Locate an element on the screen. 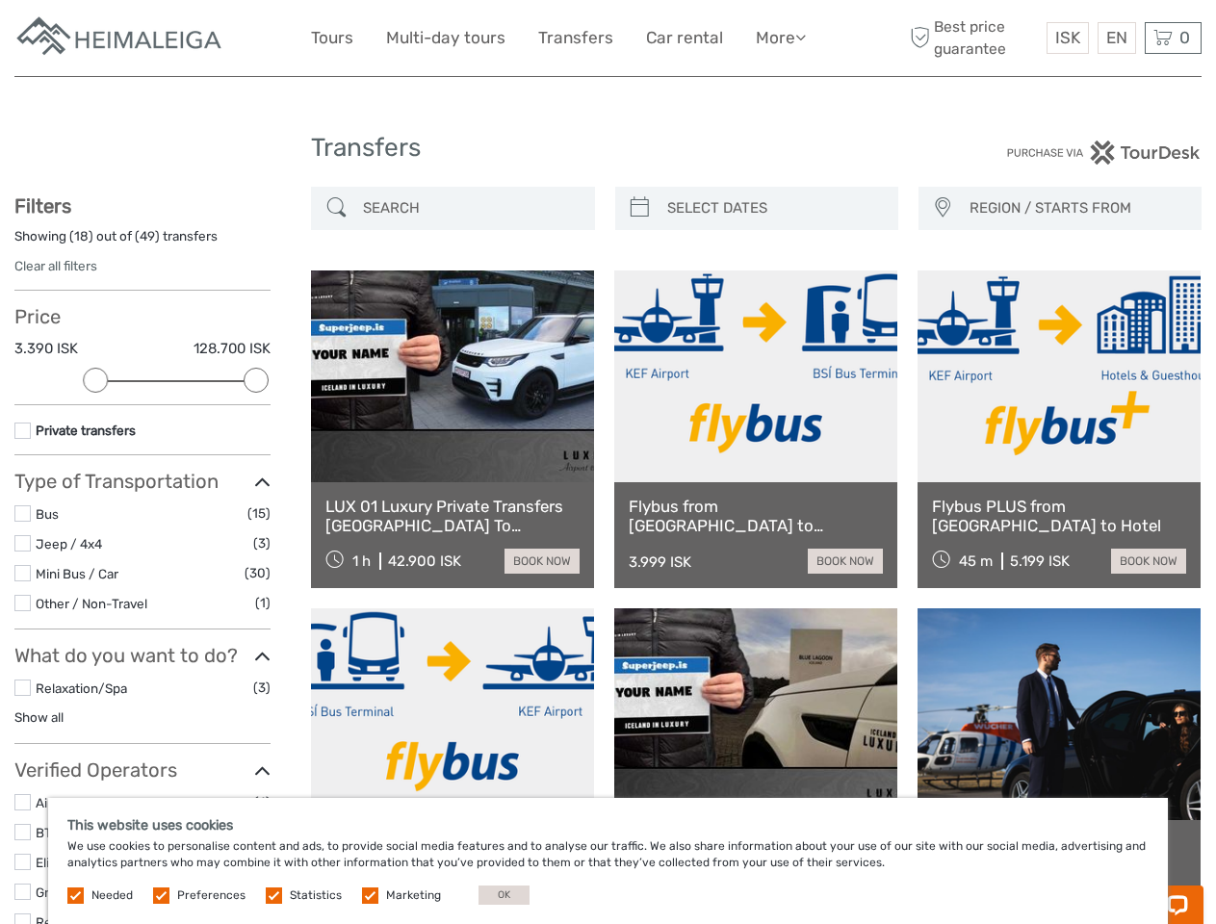 This screenshot has width=1216, height=924. div: EN is located at coordinates (1117, 38).